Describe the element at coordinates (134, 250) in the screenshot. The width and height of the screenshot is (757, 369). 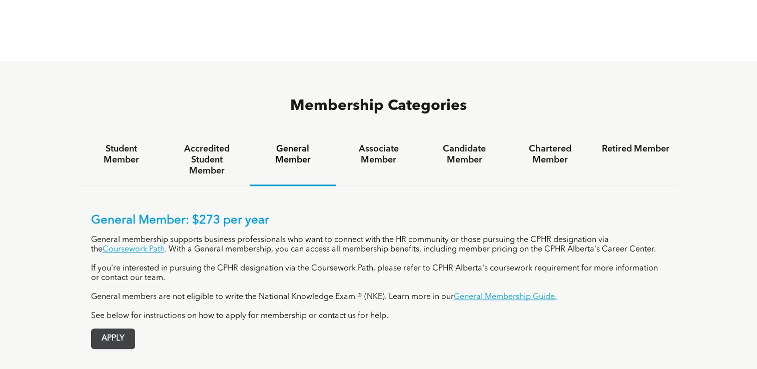
I see `a: Coursework Path` at that location.